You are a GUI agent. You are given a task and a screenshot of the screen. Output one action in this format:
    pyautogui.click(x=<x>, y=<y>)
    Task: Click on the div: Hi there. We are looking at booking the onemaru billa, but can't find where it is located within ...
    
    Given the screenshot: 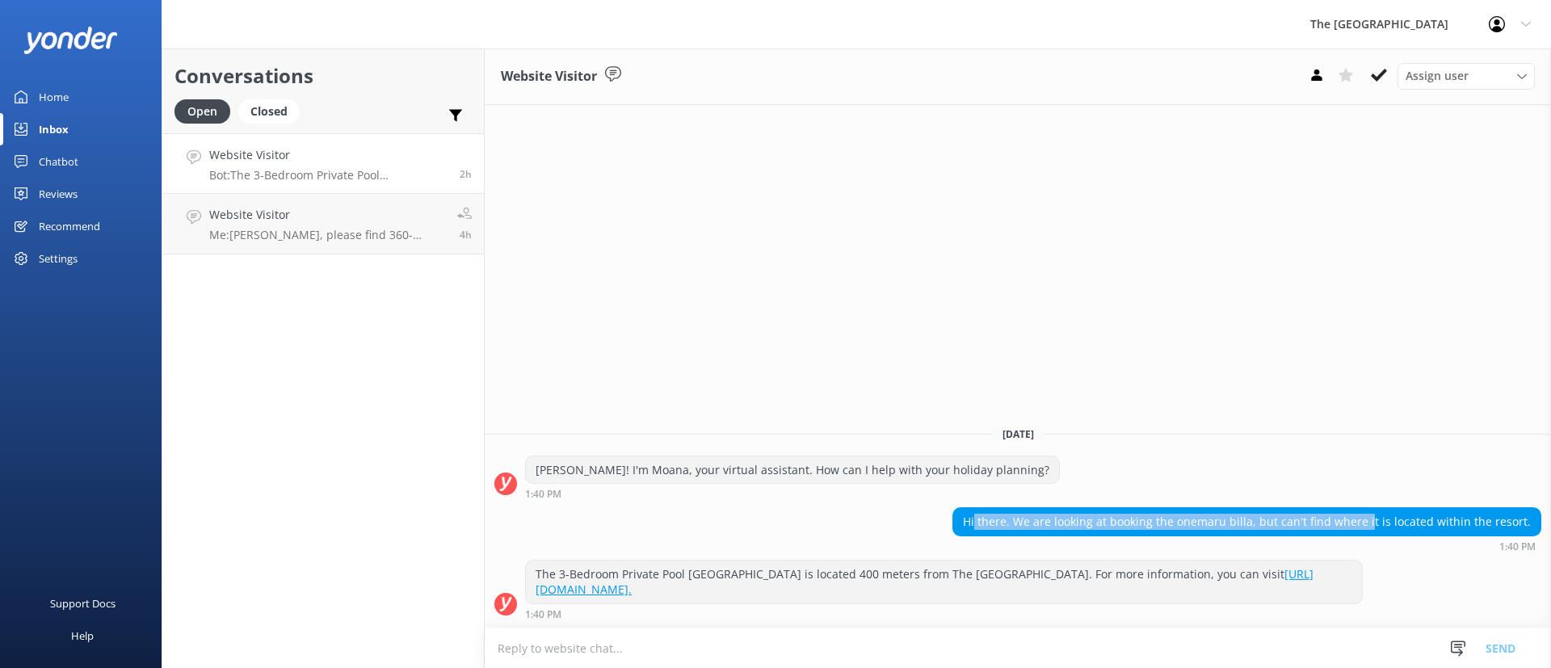 What is the action you would take?
    pyautogui.click(x=1246, y=522)
    